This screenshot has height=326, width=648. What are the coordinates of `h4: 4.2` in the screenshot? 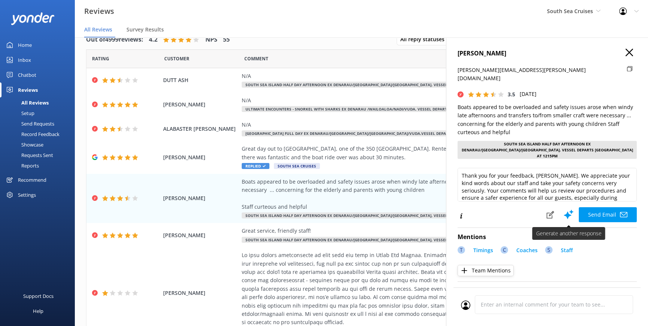 It's located at (153, 40).